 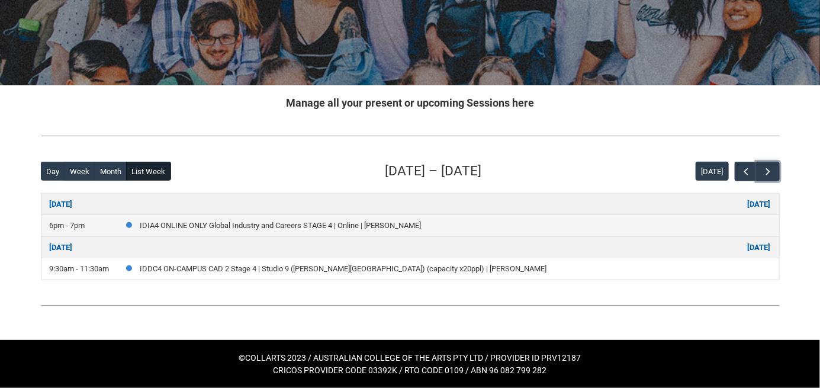 What do you see at coordinates (79, 269) in the screenshot?
I see `td: 9:30am - 11:30am` at bounding box center [79, 269].